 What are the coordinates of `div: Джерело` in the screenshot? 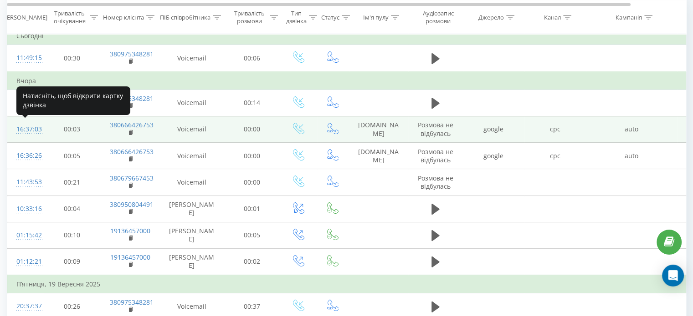 It's located at (491, 17).